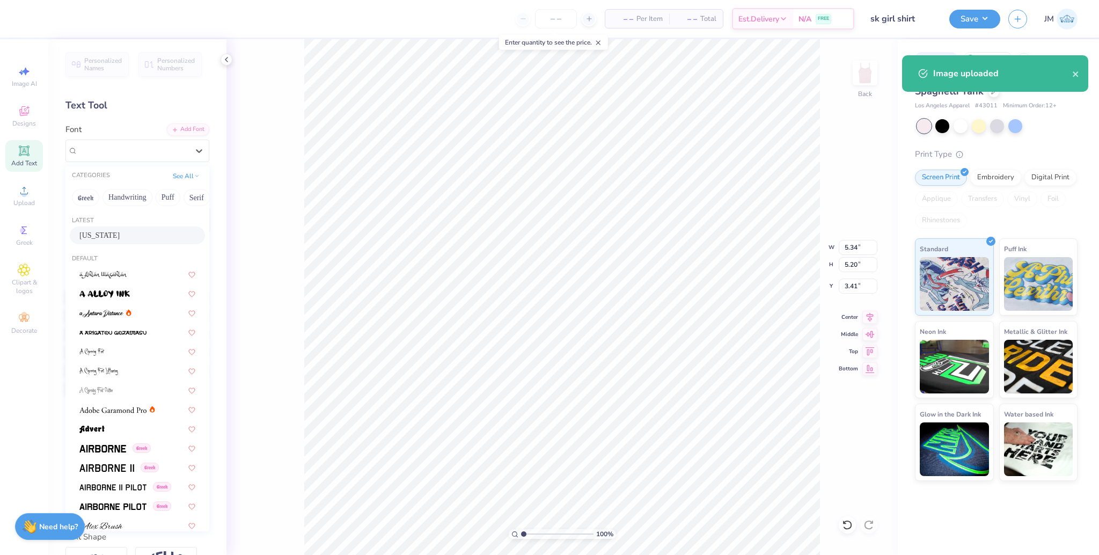 Image resolution: width=1099 pixels, height=555 pixels. Describe the element at coordinates (91, 175) in the screenshot. I see `div: CATEGORIES` at that location.